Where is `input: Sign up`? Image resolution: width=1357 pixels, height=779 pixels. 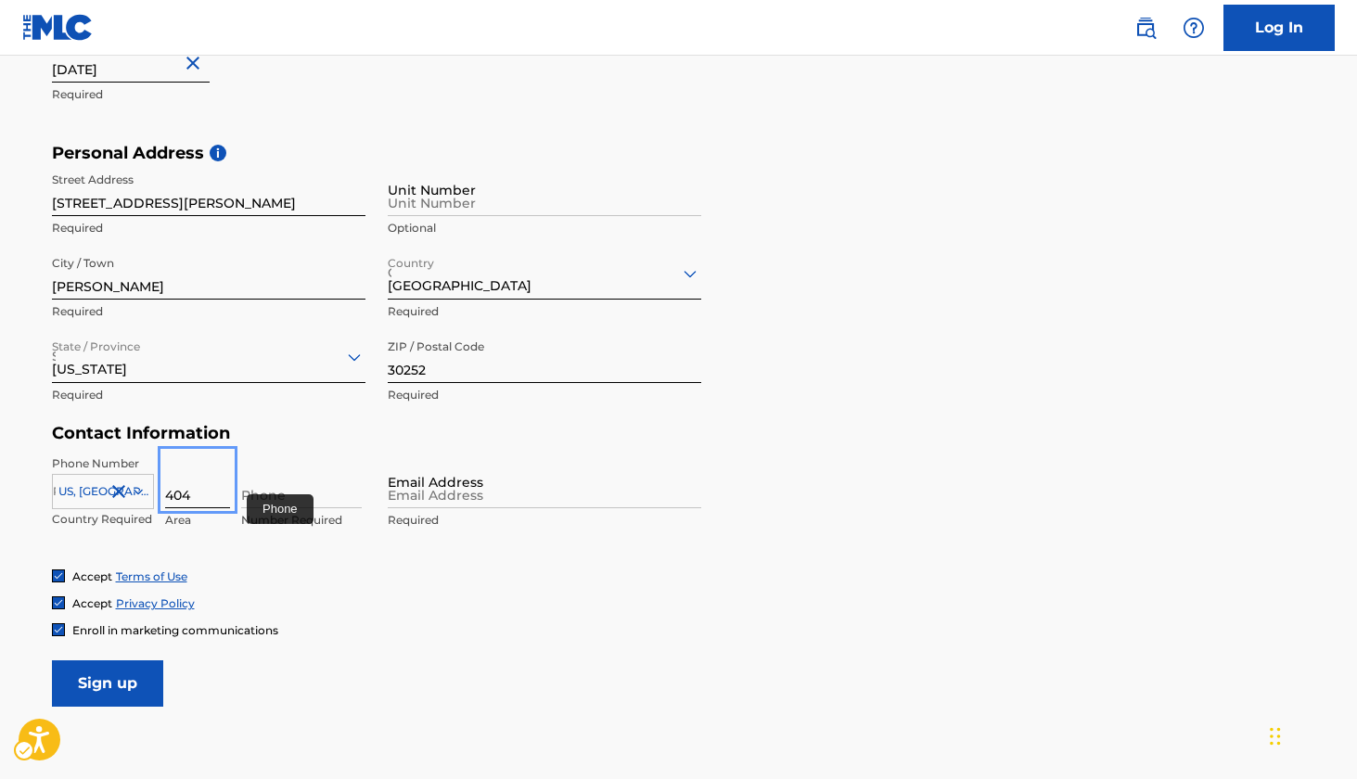
input: Sign up is located at coordinates (108, 684).